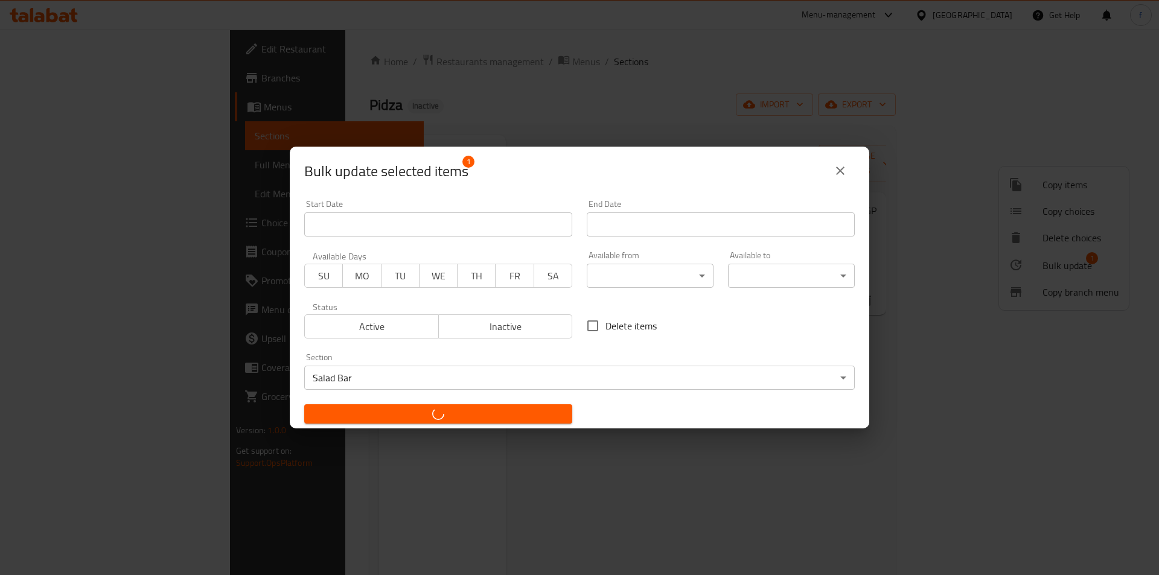  Describe the element at coordinates (553, 276) in the screenshot. I see `span: SA` at that location.